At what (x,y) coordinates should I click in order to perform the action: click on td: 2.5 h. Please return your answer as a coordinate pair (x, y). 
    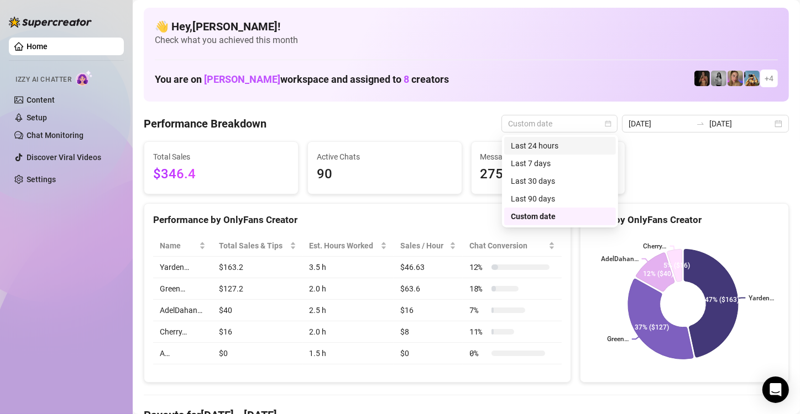
    Looking at the image, I should click on (348, 311).